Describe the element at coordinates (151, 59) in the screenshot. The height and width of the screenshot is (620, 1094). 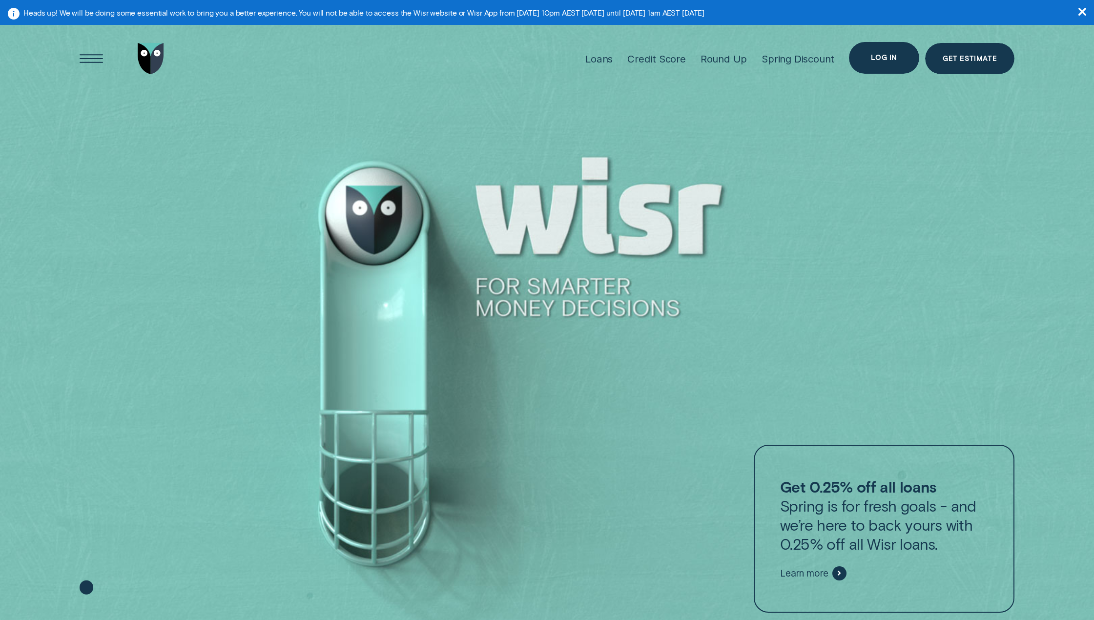
I see `img: Wisr` at that location.